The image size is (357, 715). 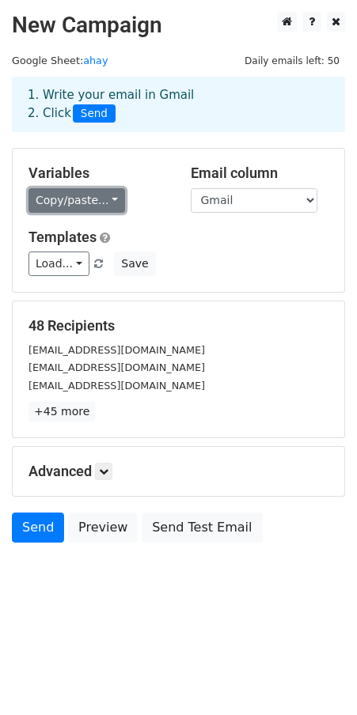 I want to click on a: Copy/paste..., so click(x=77, y=200).